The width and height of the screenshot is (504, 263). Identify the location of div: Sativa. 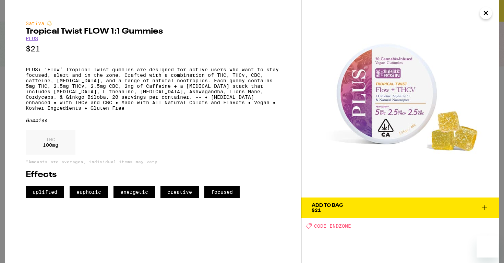
(153, 23).